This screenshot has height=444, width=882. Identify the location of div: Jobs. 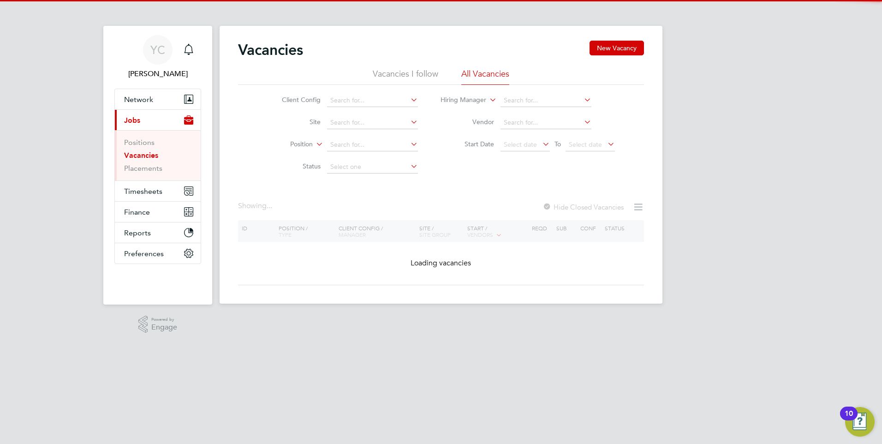
(158, 155).